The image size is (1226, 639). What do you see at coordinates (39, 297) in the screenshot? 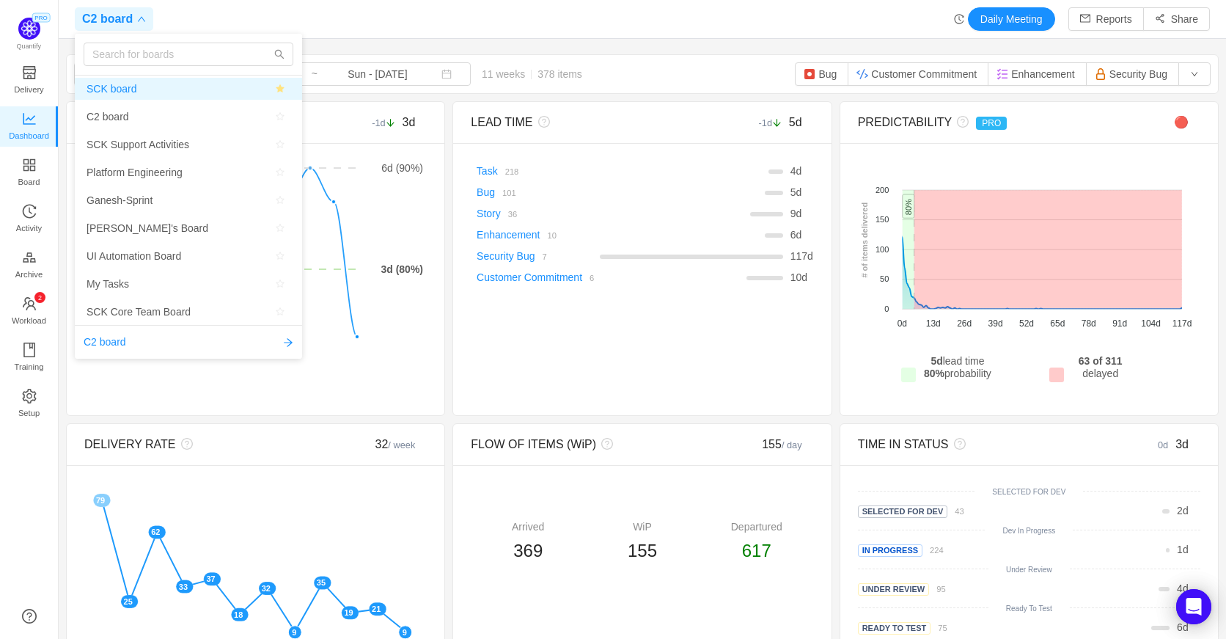
I see `p: 2` at bounding box center [39, 297].